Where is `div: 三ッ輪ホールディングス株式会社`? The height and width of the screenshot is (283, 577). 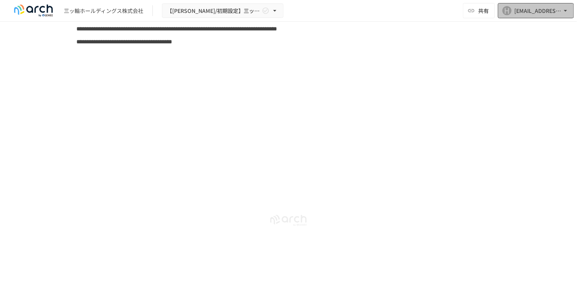 div: 三ッ輪ホールディングス株式会社 is located at coordinates (103, 11).